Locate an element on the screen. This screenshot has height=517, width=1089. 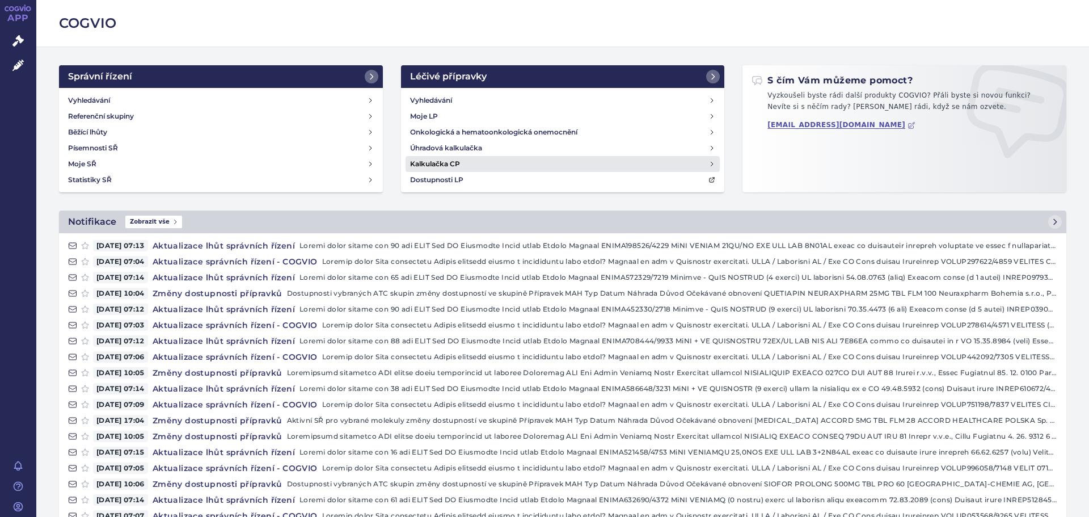
p: Loremi dolor sitame con 88 adi ELIT Sed DO Eiusmodte Incid utlab Etdolo Magnaal ENIMA708444/9933 ... is located at coordinates (678, 341).